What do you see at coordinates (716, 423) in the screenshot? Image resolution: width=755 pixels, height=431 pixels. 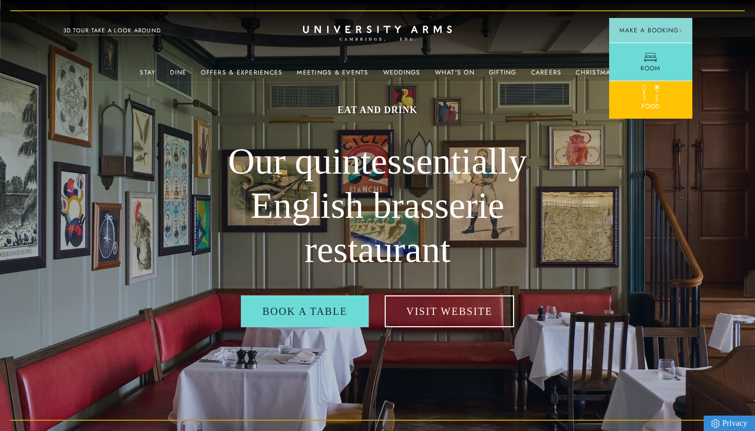 I see `img: Privacy` at bounding box center [716, 423].